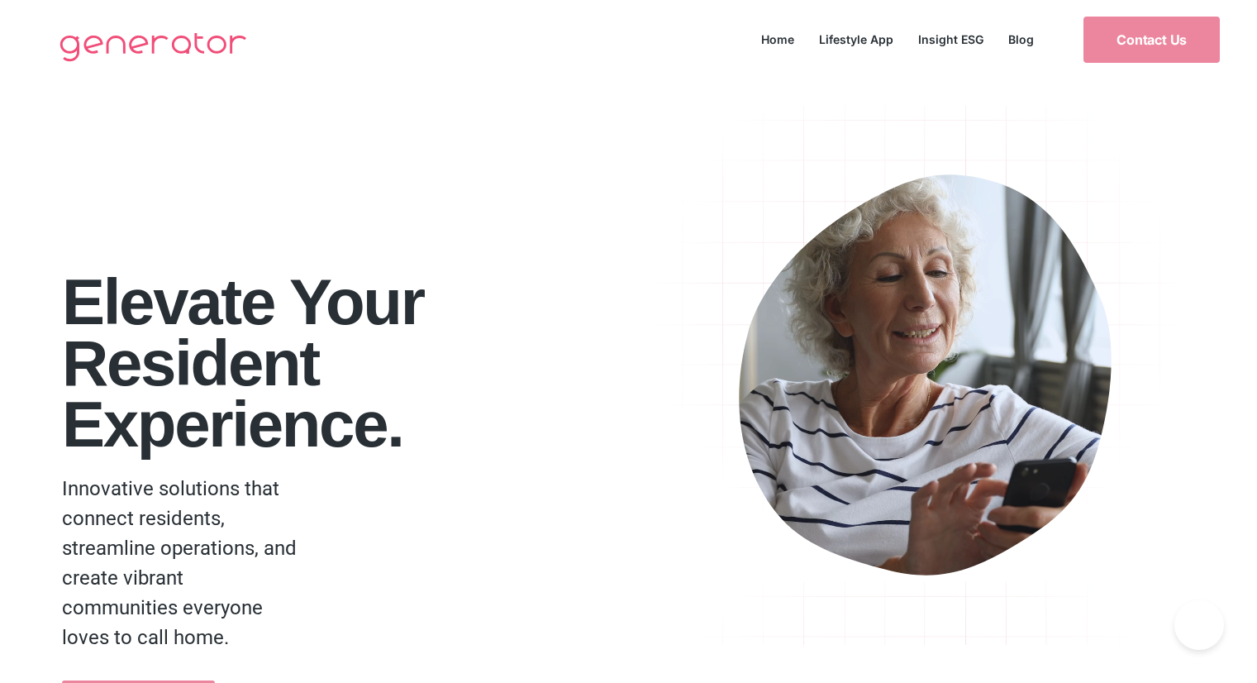  Describe the element at coordinates (1151, 40) in the screenshot. I see `a: Contact Us` at that location.